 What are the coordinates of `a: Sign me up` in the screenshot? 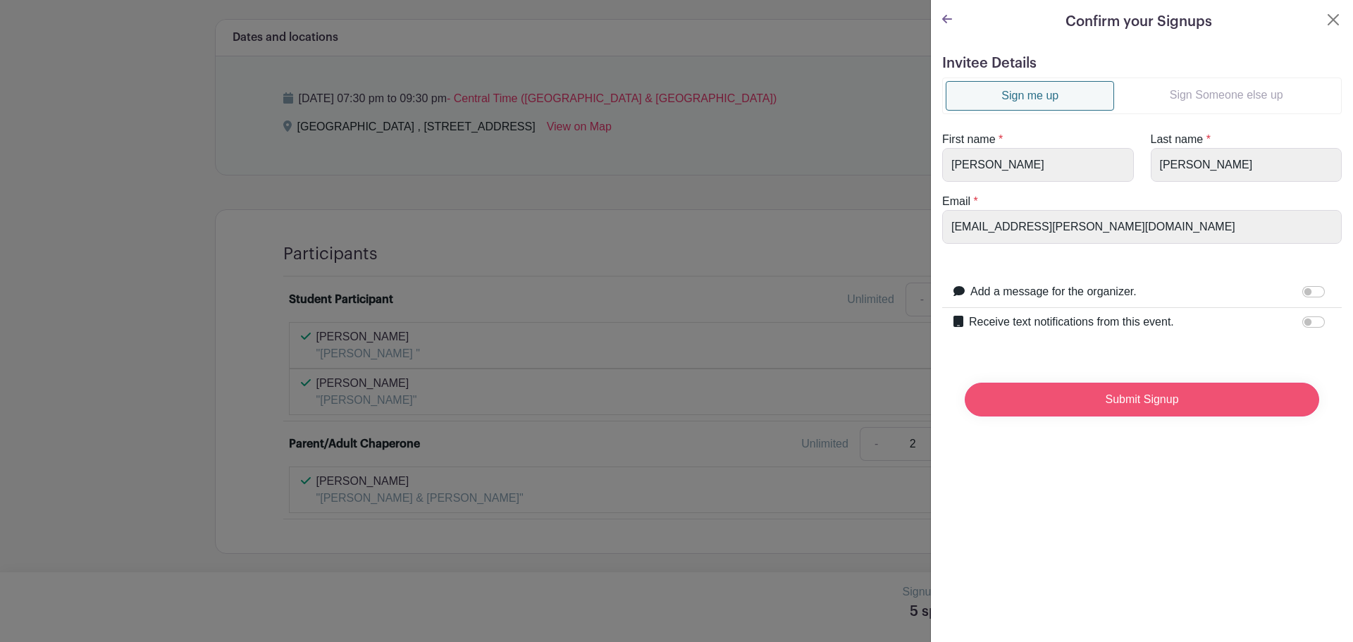 It's located at (1029, 96).